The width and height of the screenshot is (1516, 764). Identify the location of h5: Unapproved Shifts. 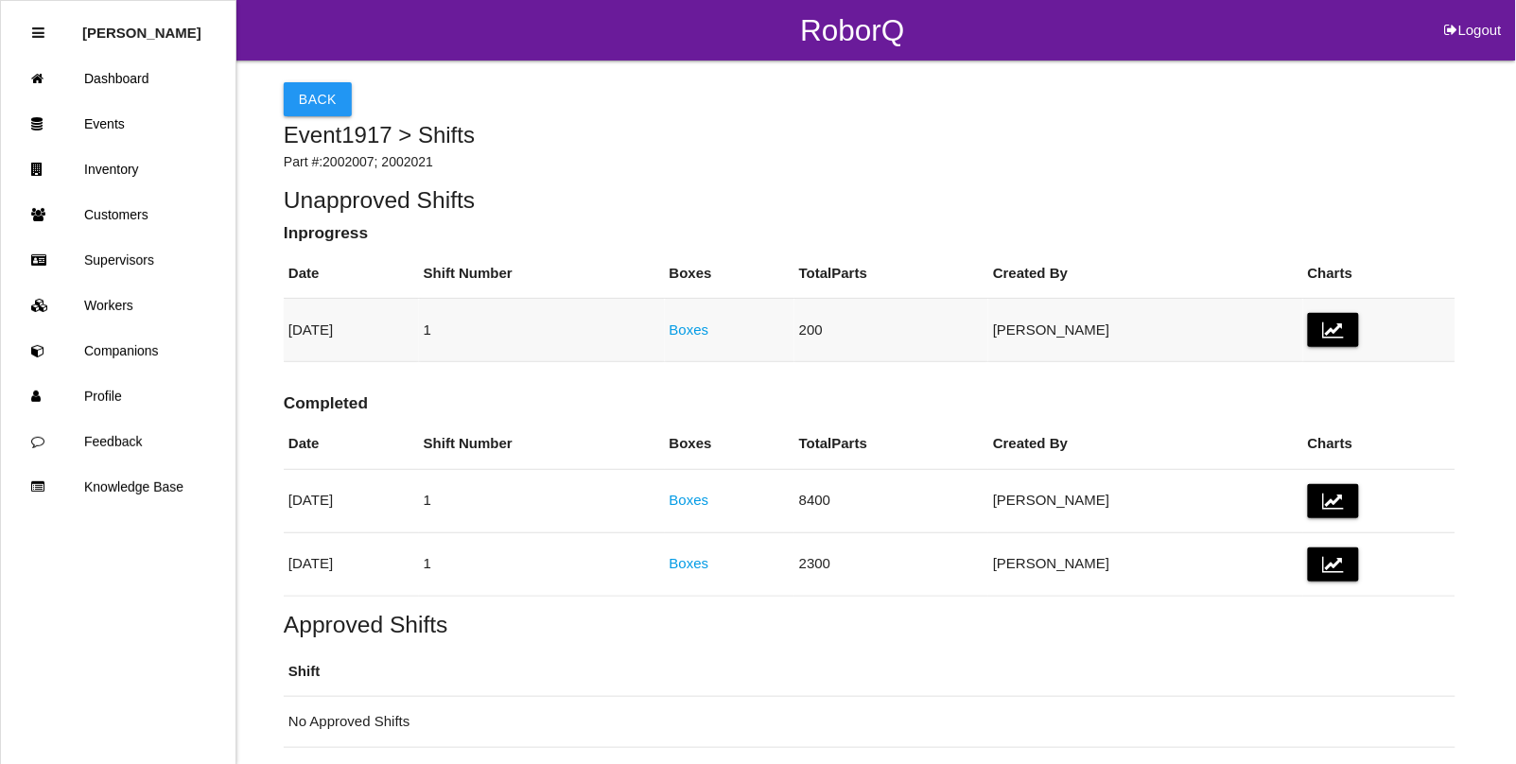
(869, 200).